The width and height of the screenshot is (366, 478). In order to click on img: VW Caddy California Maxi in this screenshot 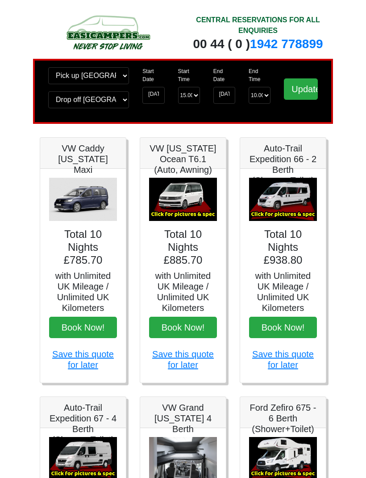, I will do `click(83, 200)`.